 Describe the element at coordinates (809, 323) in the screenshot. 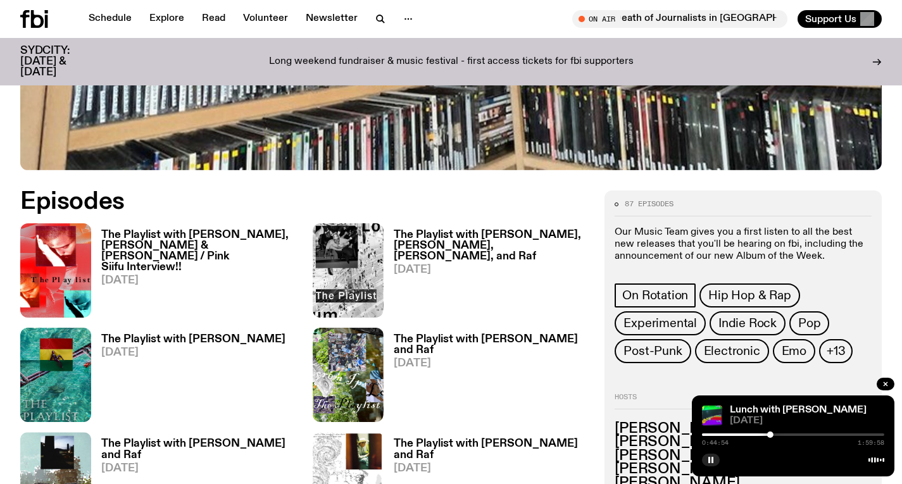

I see `span: Pop` at that location.